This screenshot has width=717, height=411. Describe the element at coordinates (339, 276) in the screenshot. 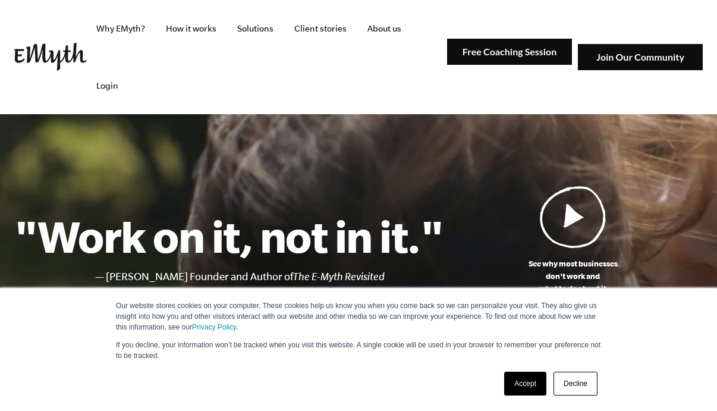

I see `i: The E-Myth Revisited` at that location.